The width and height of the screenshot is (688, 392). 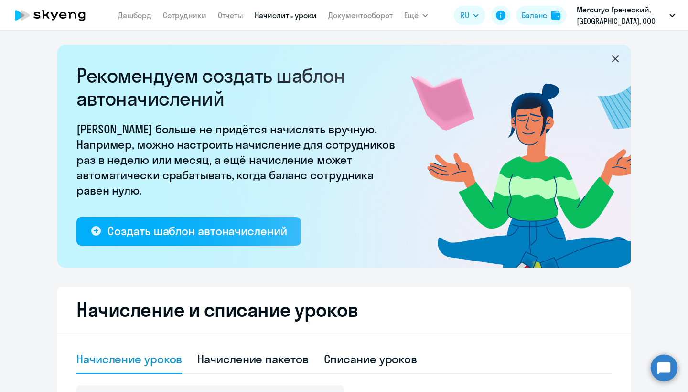 What do you see at coordinates (129, 359) in the screenshot?
I see `div: Начисление уроков` at bounding box center [129, 359].